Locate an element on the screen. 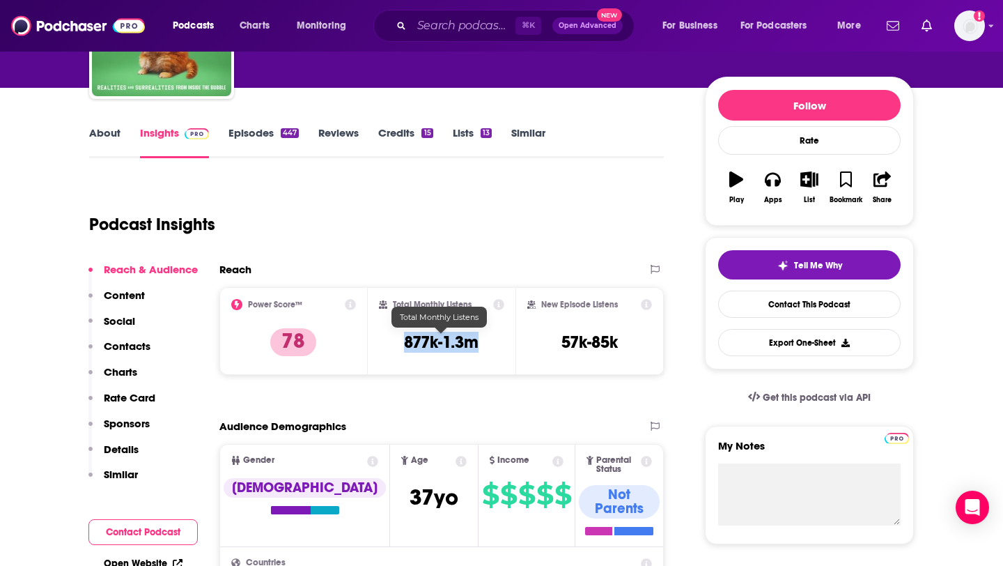 The height and width of the screenshot is (566, 1003). svg: Add a profile image is located at coordinates (979, 16).